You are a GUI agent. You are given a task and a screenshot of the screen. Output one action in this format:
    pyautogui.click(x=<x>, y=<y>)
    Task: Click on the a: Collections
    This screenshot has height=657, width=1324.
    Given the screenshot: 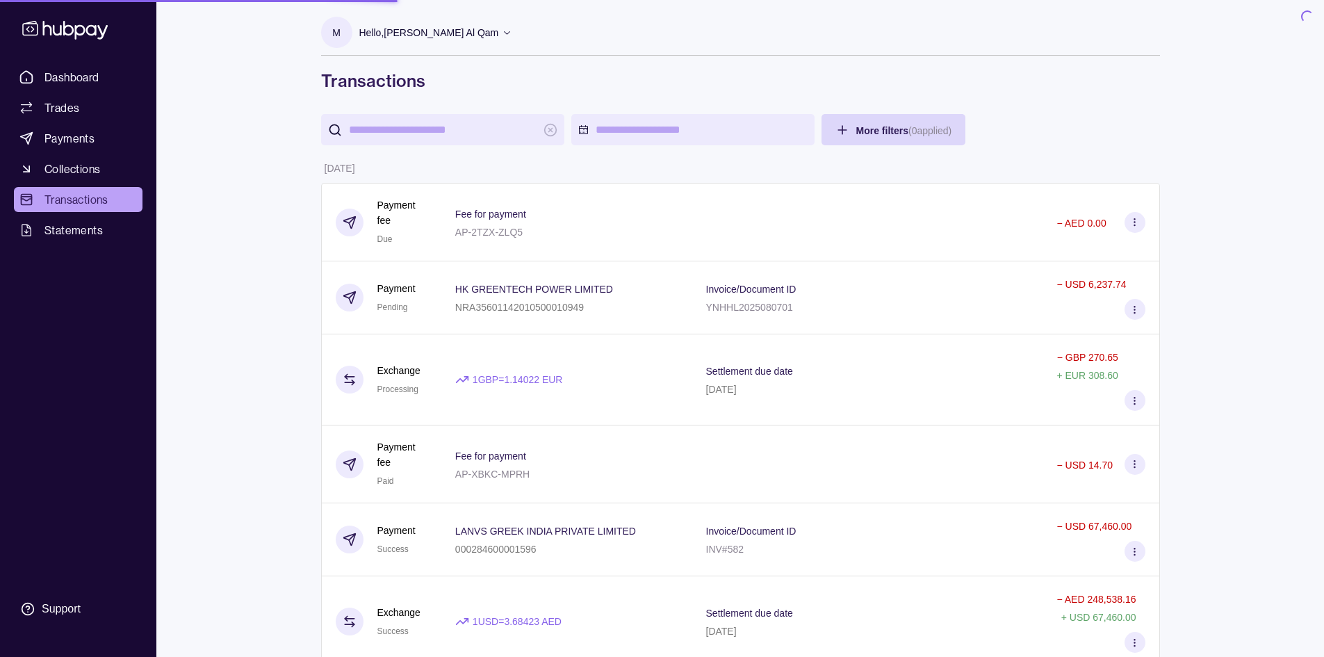 What is the action you would take?
    pyautogui.click(x=78, y=169)
    